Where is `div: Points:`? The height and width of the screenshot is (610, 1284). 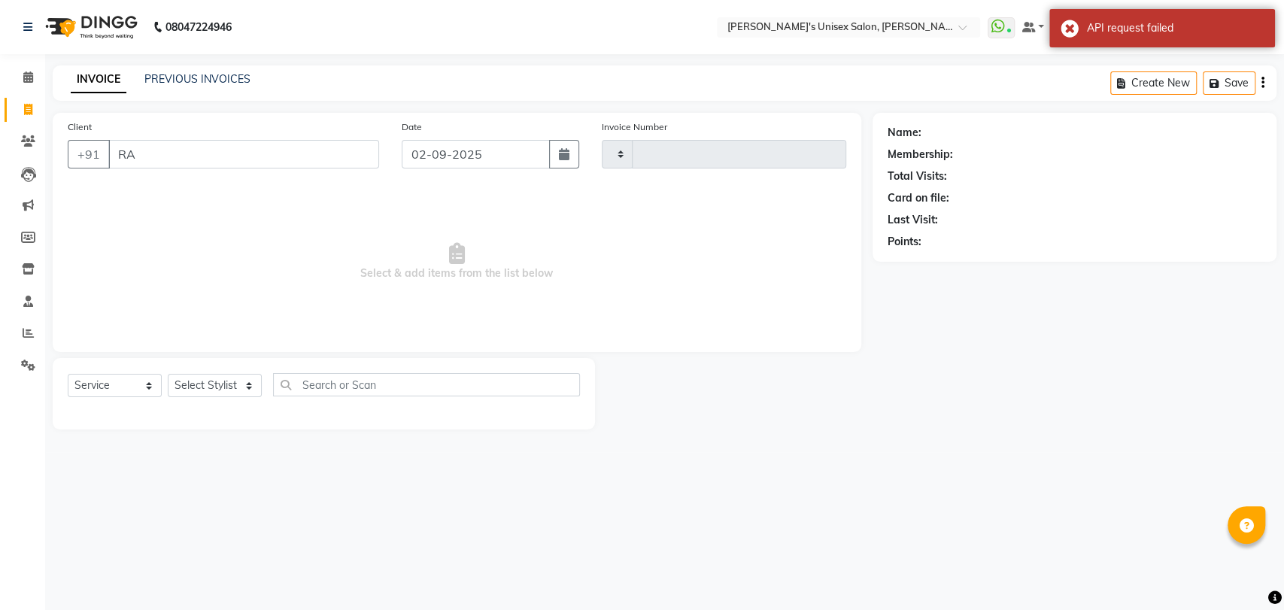 div: Points: is located at coordinates (904, 241).